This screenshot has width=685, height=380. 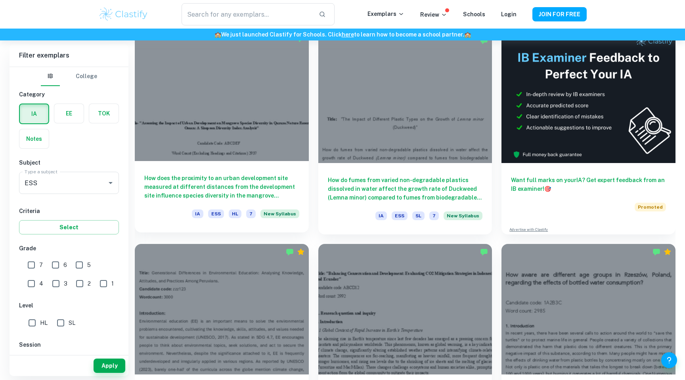 What do you see at coordinates (247, 14) in the screenshot?
I see `input: Search for any exemplars...` at bounding box center [247, 14].